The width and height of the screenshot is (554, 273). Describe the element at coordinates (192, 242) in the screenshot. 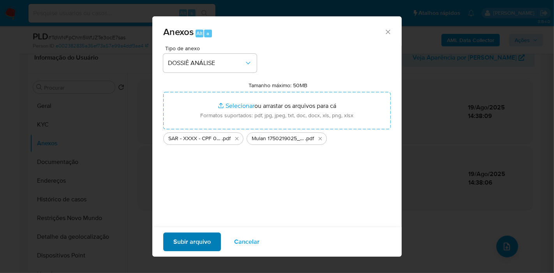

I see `button: Subir arquivo` at that location.